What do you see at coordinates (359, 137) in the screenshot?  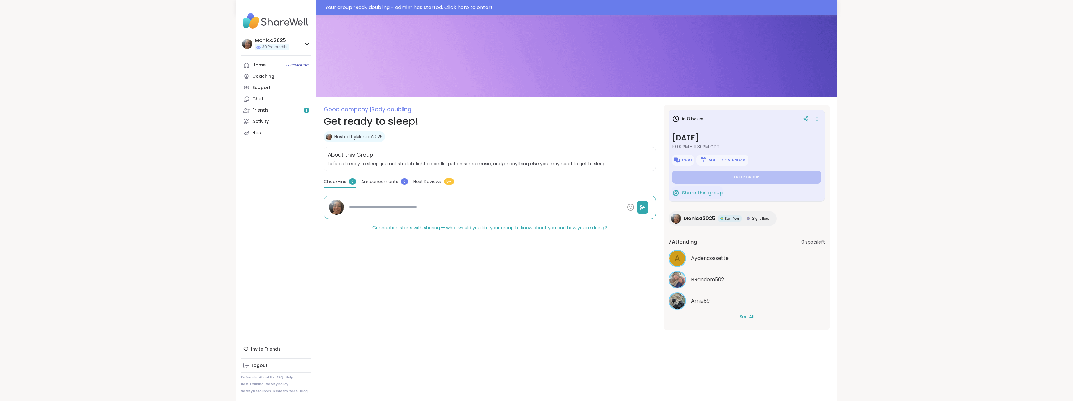 I see `a: Hosted byMonica2025` at bounding box center [359, 137].